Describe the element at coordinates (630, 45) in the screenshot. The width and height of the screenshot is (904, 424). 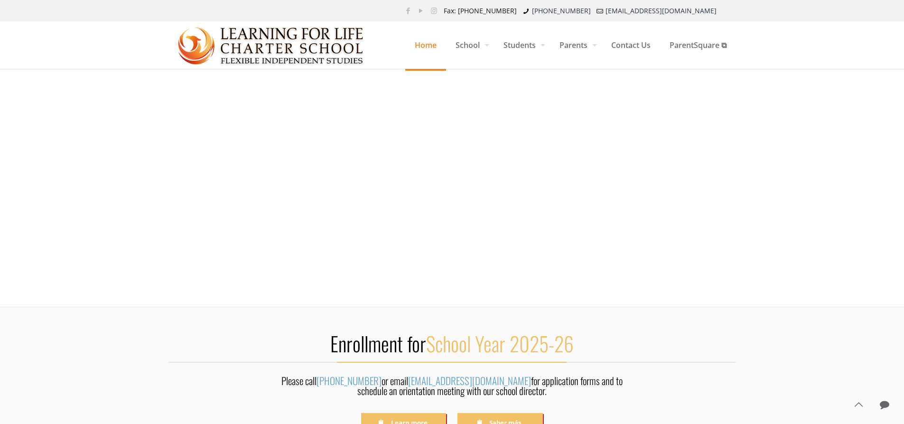
I see `a: Contact Us` at that location.